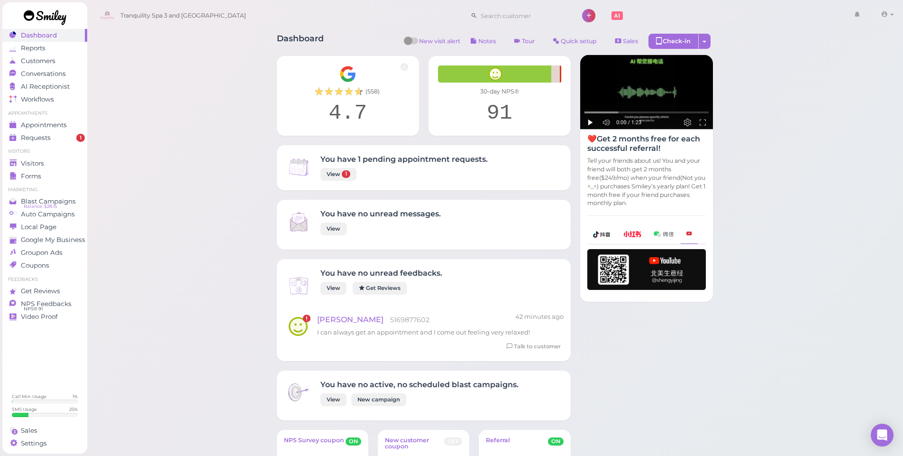 Image resolution: width=903 pixels, height=456 pixels. Describe the element at coordinates (46, 304) in the screenshot. I see `span: NPS Feedbacks` at that location.